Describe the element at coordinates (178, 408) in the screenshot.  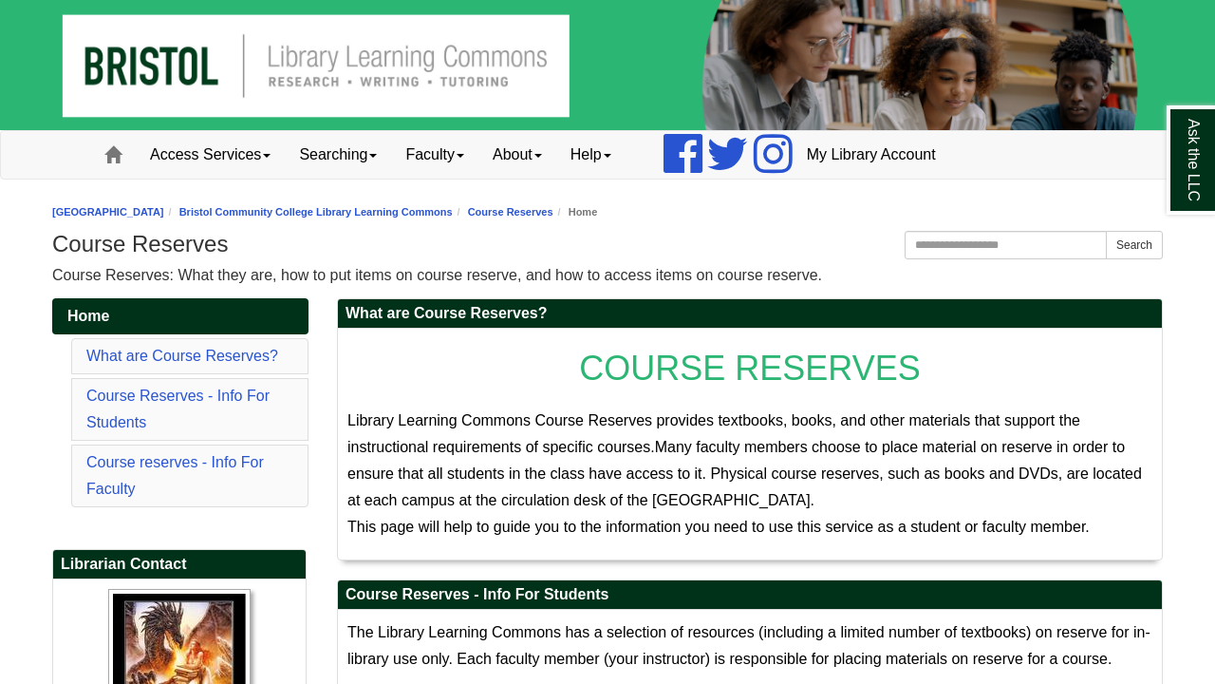
I see `a: Course Reserves - Info For Students` at that location.